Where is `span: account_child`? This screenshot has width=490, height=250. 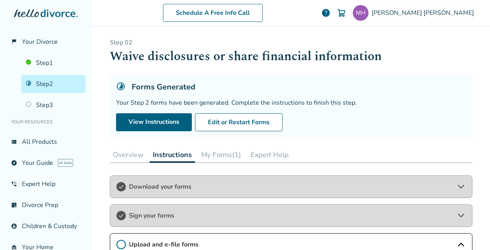 span: account_child is located at coordinates (14, 226).